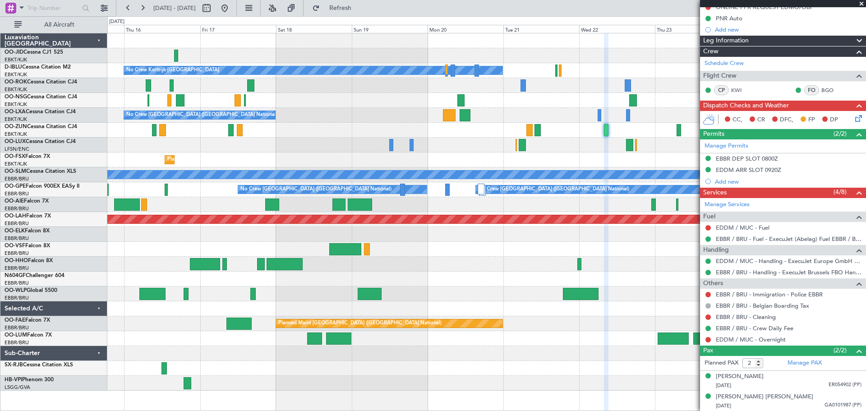 This screenshot has height=411, width=866. Describe the element at coordinates (34, 52) in the screenshot. I see `a: OO-JIDCessna CJ1 525` at that location.